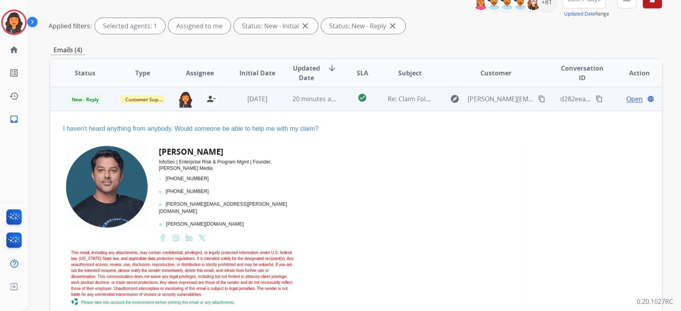 The height and width of the screenshot is (311, 681). Describe the element at coordinates (586, 14) in the screenshot. I see `span: Range` at that location.